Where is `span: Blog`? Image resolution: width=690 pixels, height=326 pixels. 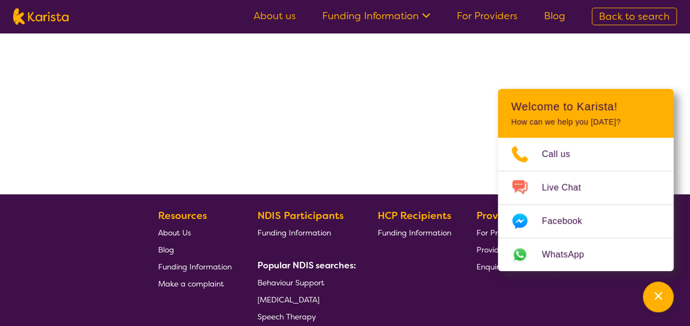
span: Blog is located at coordinates (166, 250).